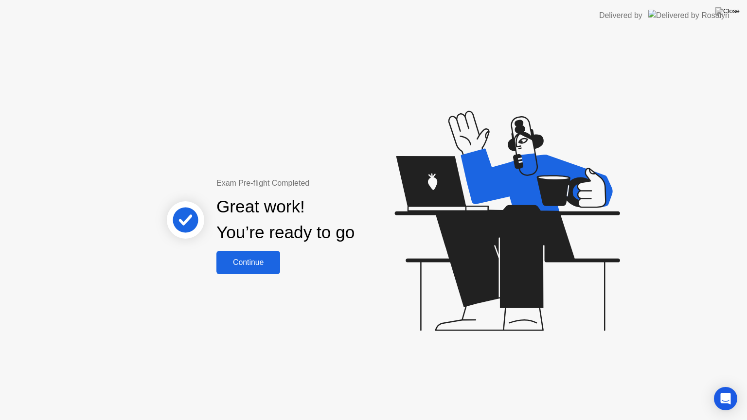  What do you see at coordinates (317, 183) in the screenshot?
I see `div: Exam Pre-flight Completed` at bounding box center [317, 183].